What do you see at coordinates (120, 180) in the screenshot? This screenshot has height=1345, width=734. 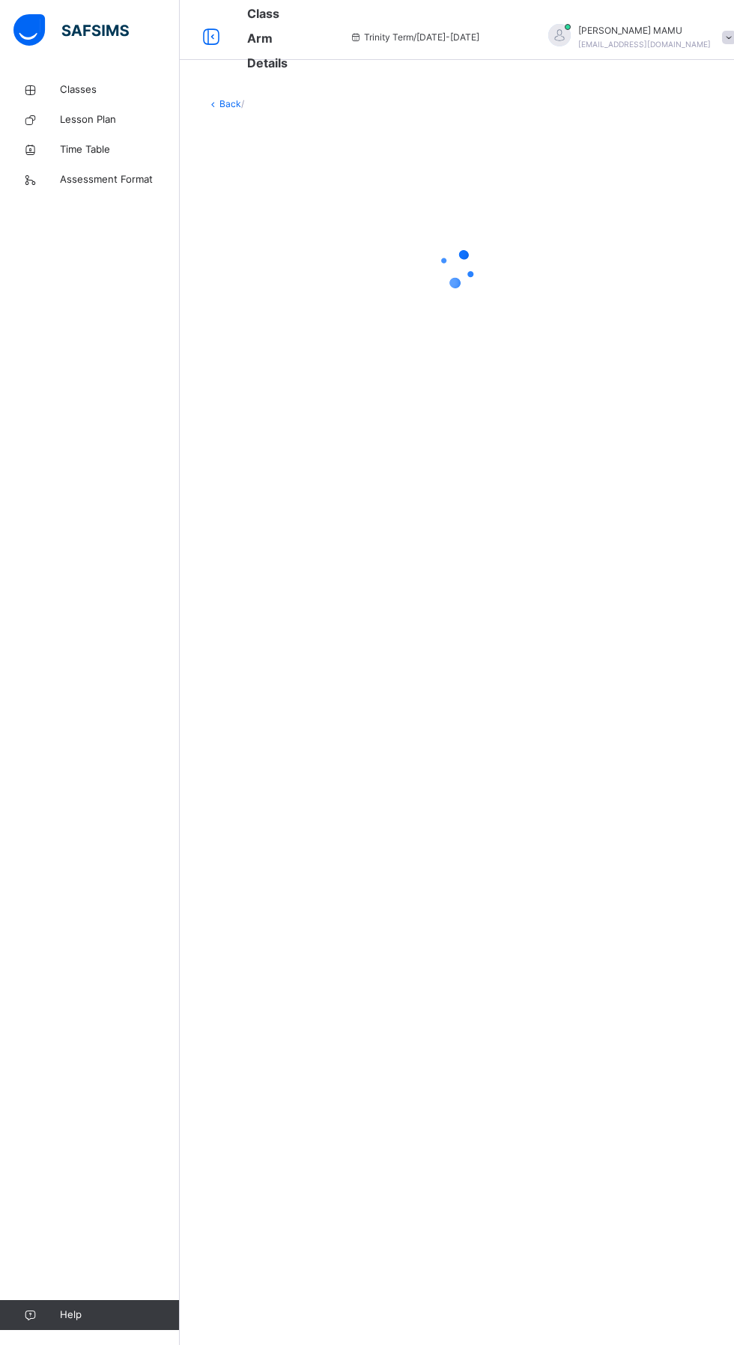 I see `span: Assessment Format` at bounding box center [120, 180].